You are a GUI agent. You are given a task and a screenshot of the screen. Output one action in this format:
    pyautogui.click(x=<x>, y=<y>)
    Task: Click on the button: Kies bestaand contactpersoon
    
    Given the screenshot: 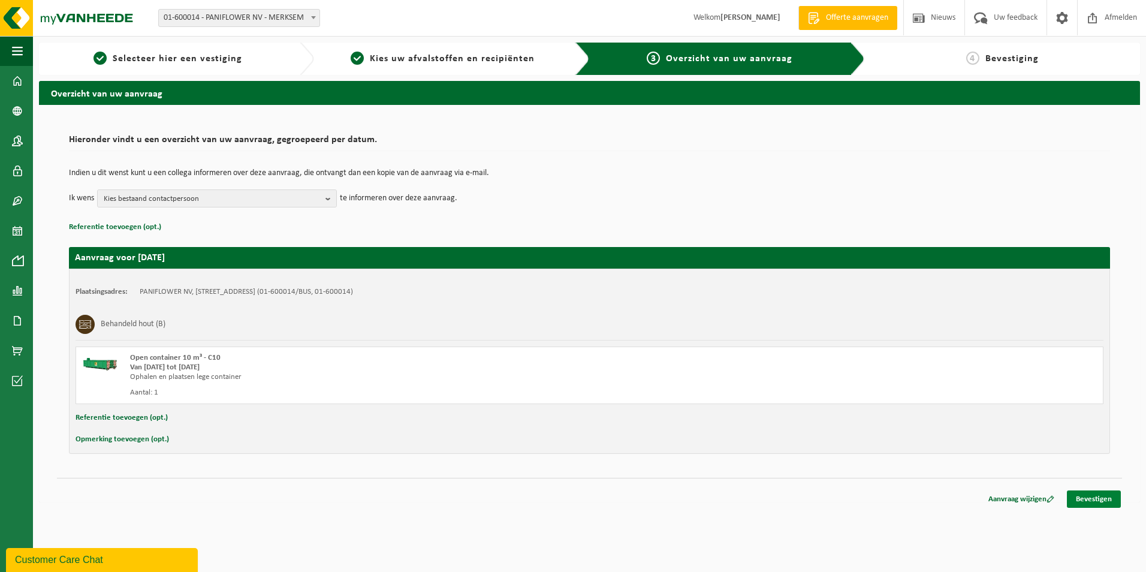 What is the action you would take?
    pyautogui.click(x=217, y=198)
    